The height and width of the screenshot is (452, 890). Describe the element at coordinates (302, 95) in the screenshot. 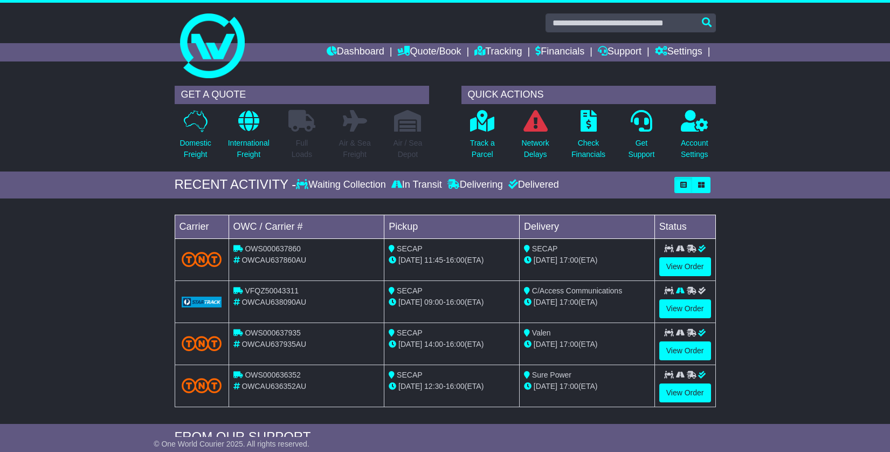

I see `div: GET A QUOTE` at that location.